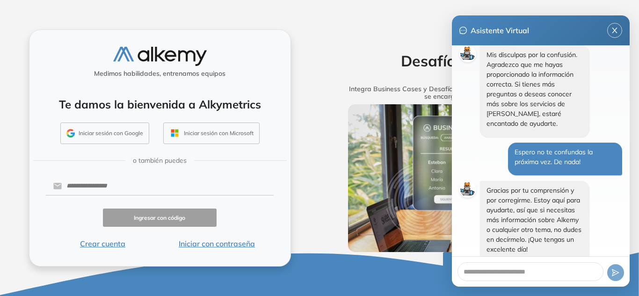  Describe the element at coordinates (479, 93) in the screenshot. I see `h5: Integra Business Cases y Desafíos Técnicos en tus procesos de selección. Nuestra IA se encargará ...` at that location.